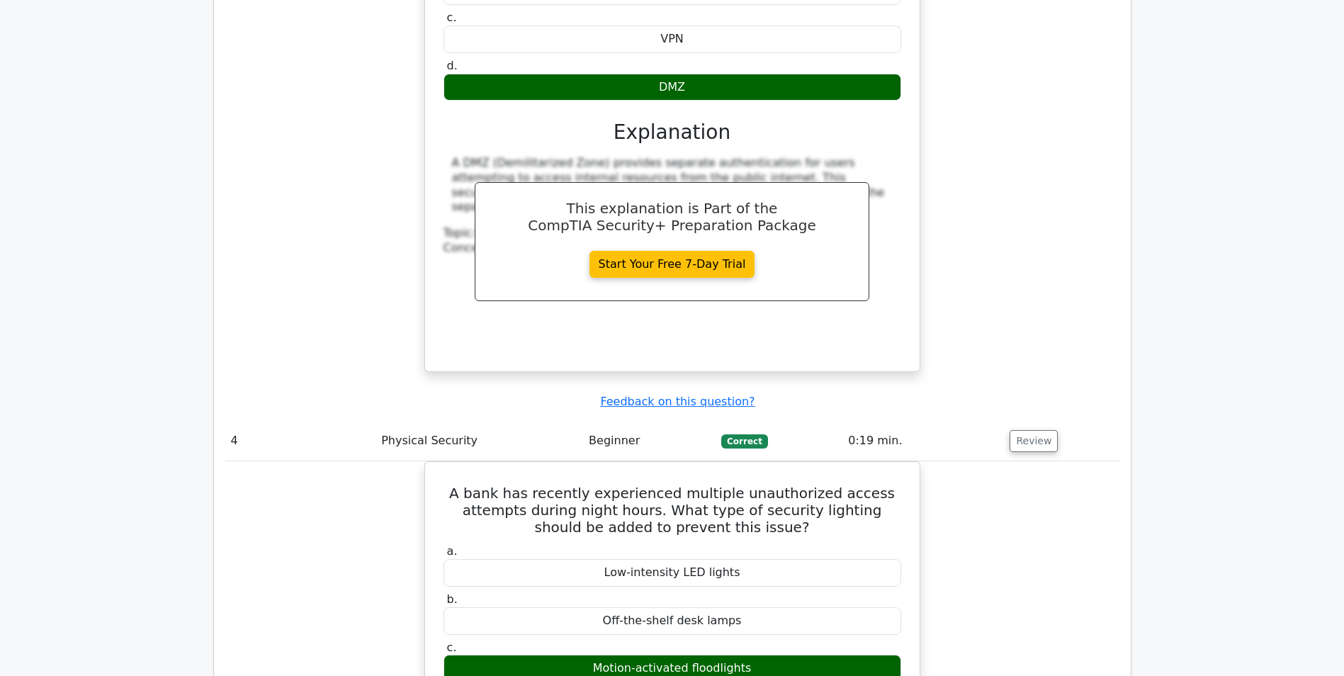 Image resolution: width=1344 pixels, height=676 pixels. What do you see at coordinates (673, 133) in the screenshot?
I see `h3: Explanation` at bounding box center [673, 133].